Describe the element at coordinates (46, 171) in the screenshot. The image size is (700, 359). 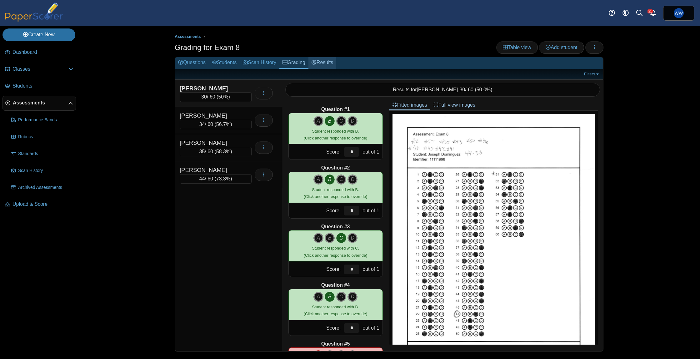
I see `span: Scan History` at that location.